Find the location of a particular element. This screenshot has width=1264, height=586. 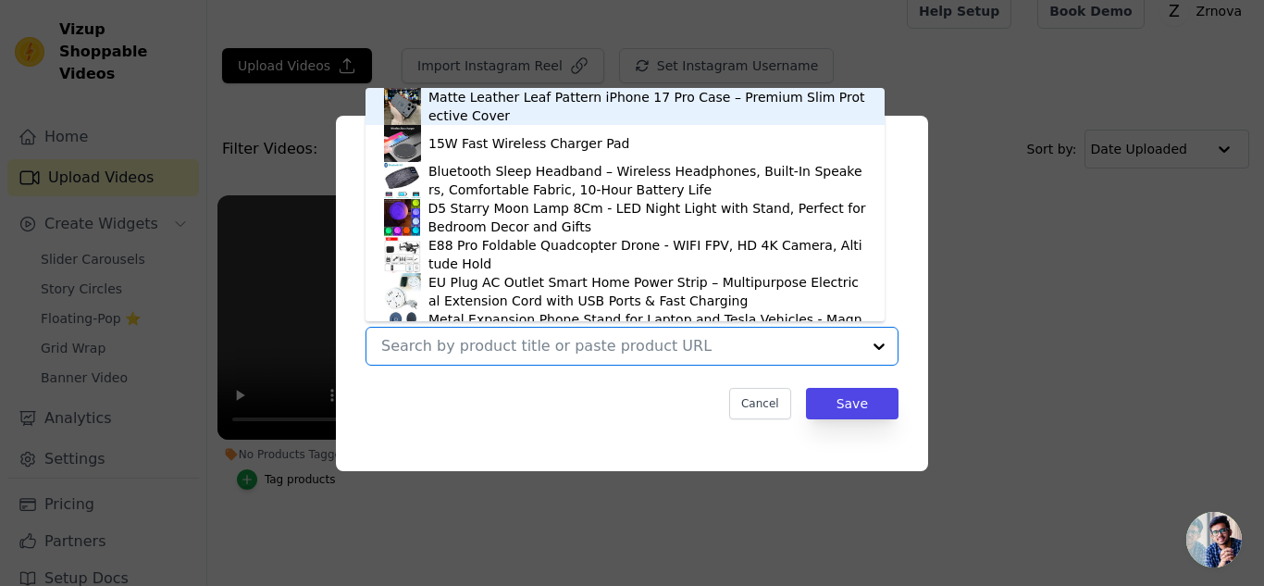

div: Matte Leather Leaf Pattern iPhone 17 Pro Case – Premium Slim Protective Cover is located at coordinates (647, 106).